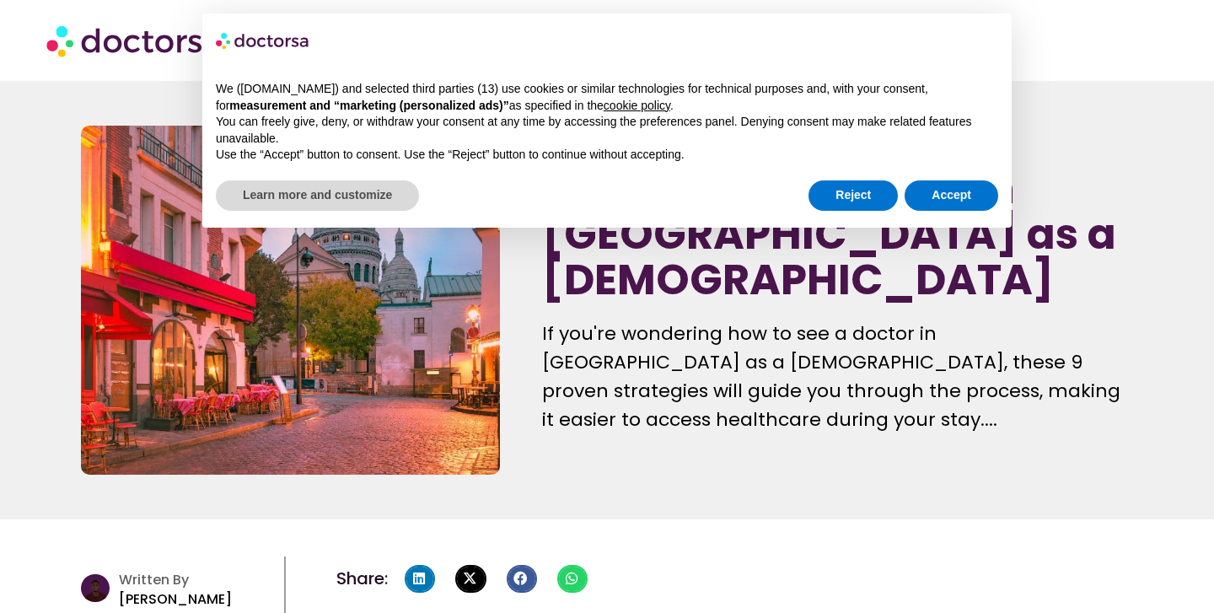 Image resolution: width=1214 pixels, height=613 pixels. I want to click on strong: measurement and “marketing (personalized ads)”, so click(368, 105).